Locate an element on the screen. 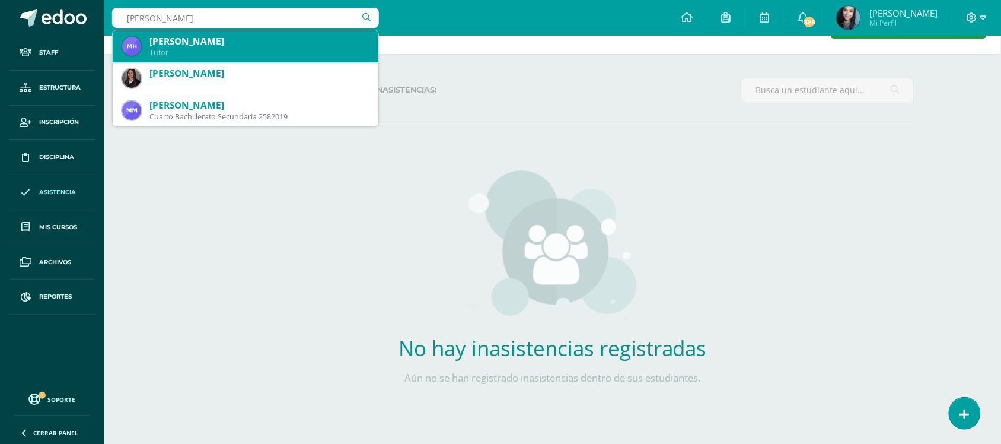  span: Staff is located at coordinates (49, 53).